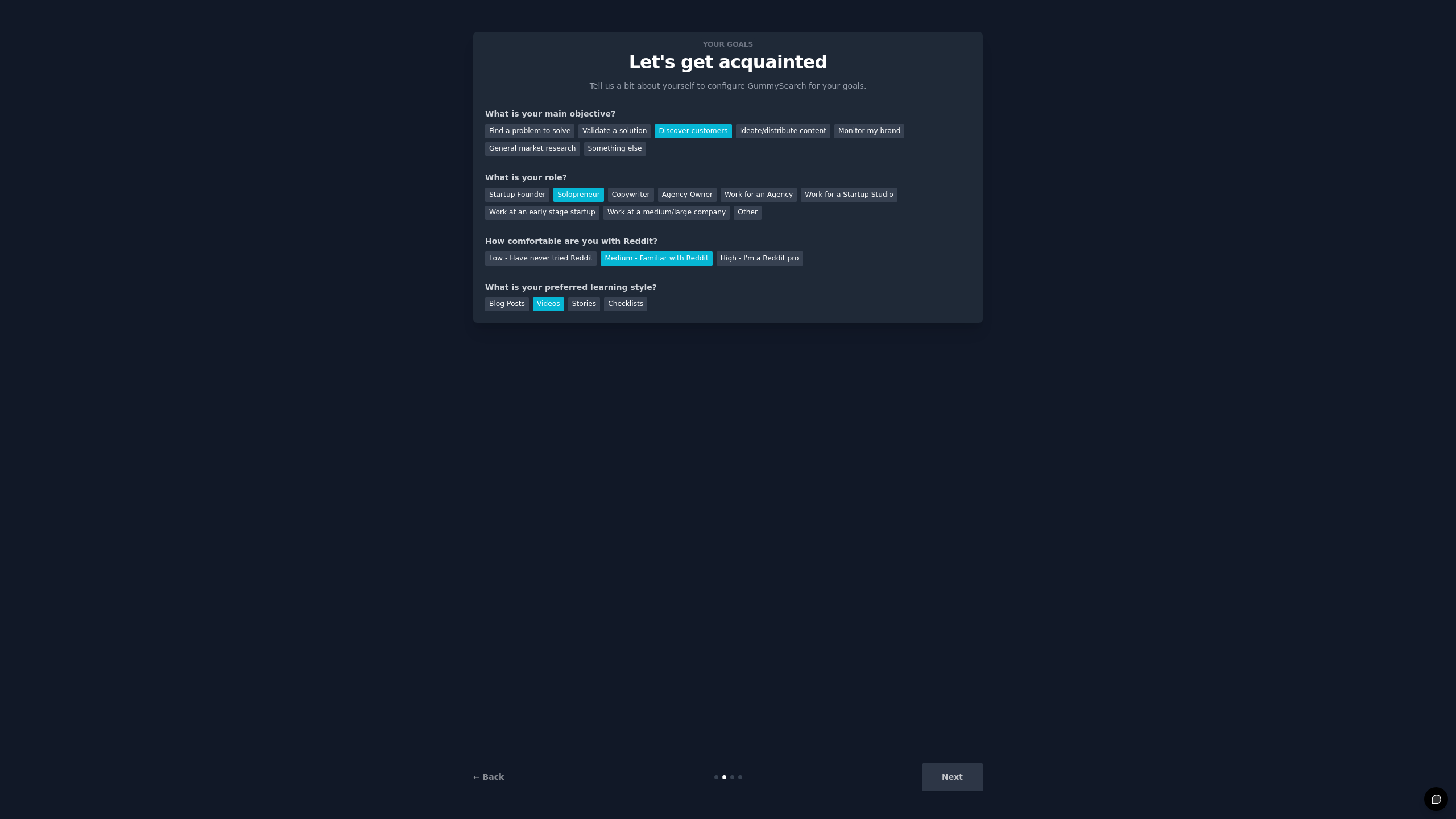 The image size is (1456, 819). Describe the element at coordinates (849, 194) in the screenshot. I see `div: Work for a Startup Studio` at that location.